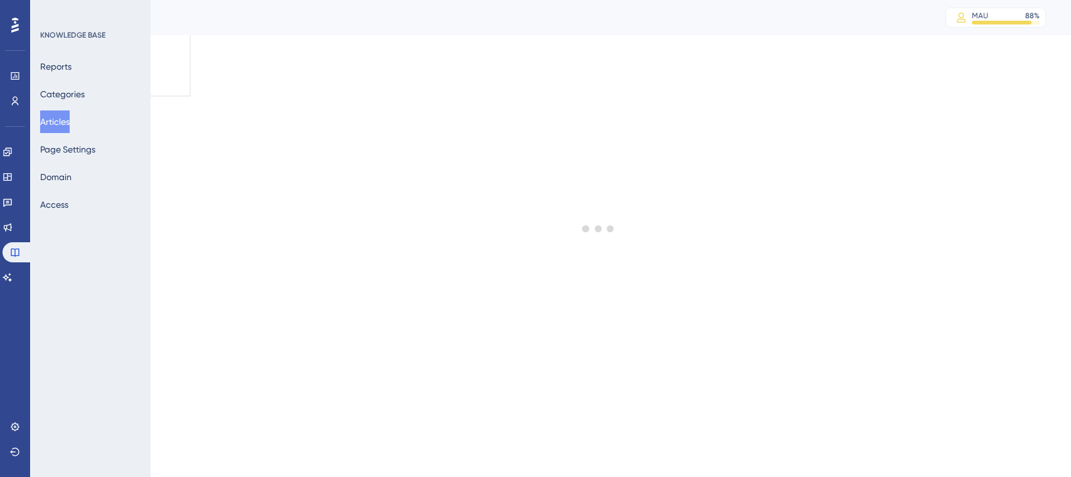  I want to click on button: Domain, so click(56, 177).